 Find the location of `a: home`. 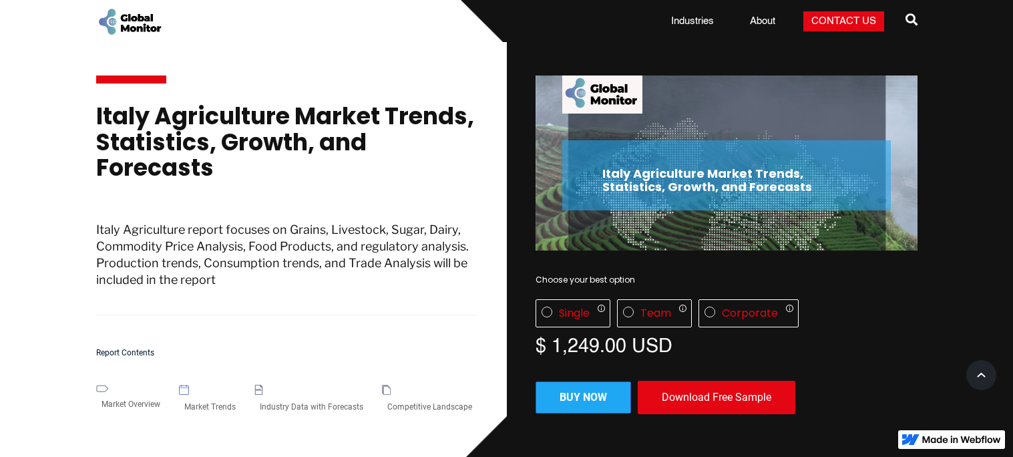

a: home is located at coordinates (130, 21).